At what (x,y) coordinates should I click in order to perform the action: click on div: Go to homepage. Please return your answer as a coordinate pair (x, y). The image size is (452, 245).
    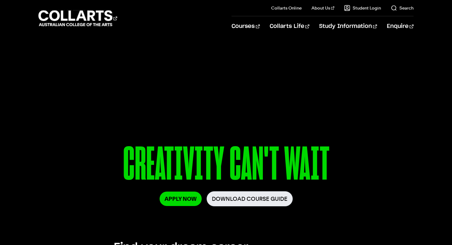
    Looking at the image, I should click on (78, 18).